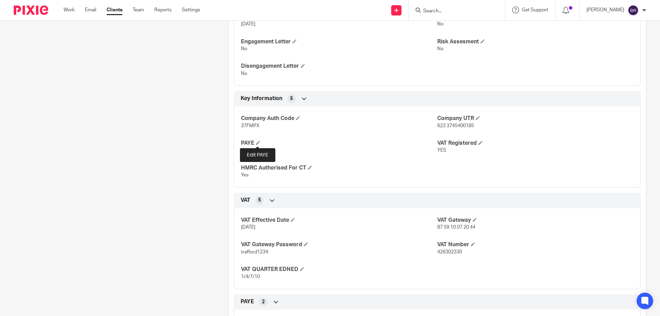 This screenshot has width=660, height=316. I want to click on h4: VAT Gateway, so click(536, 220).